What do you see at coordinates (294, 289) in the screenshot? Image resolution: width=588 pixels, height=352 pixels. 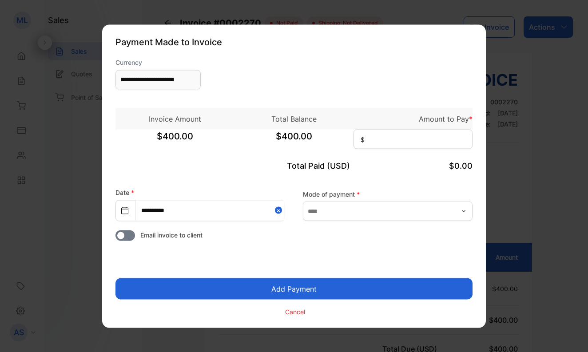 I see `button: Add Payment` at bounding box center [294, 289].